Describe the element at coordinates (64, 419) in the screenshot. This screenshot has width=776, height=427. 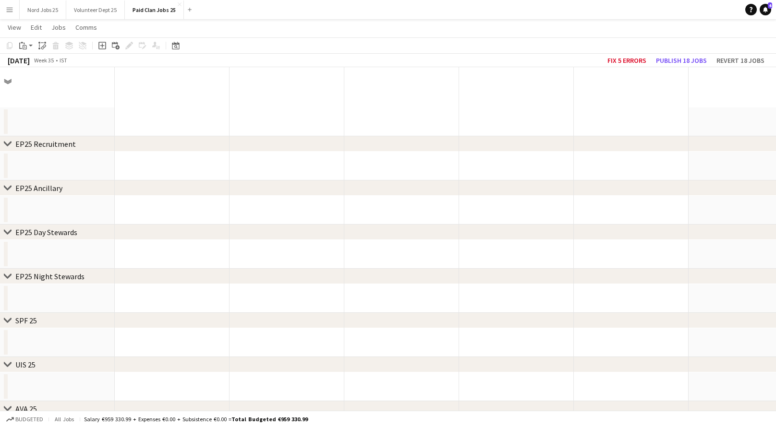
I see `span: All jobs` at that location.